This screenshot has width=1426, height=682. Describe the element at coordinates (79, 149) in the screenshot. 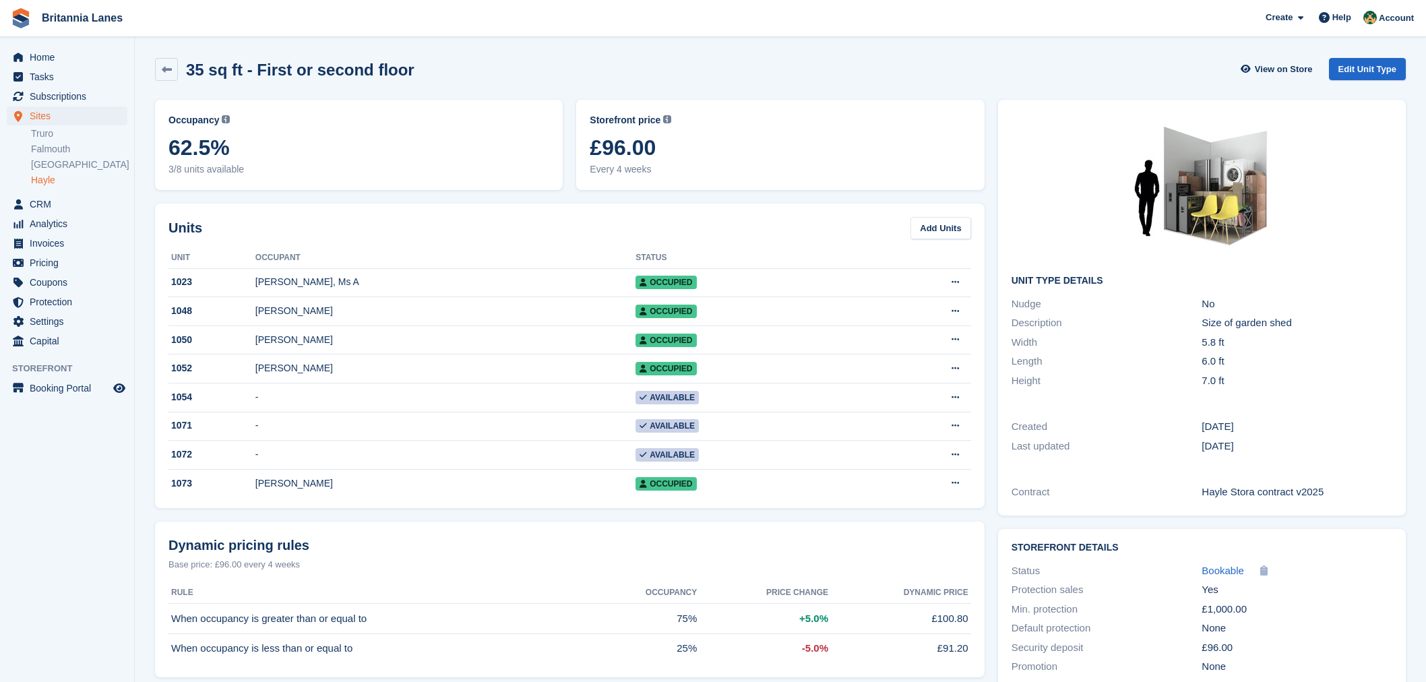

I see `a: Falmouth` at that location.